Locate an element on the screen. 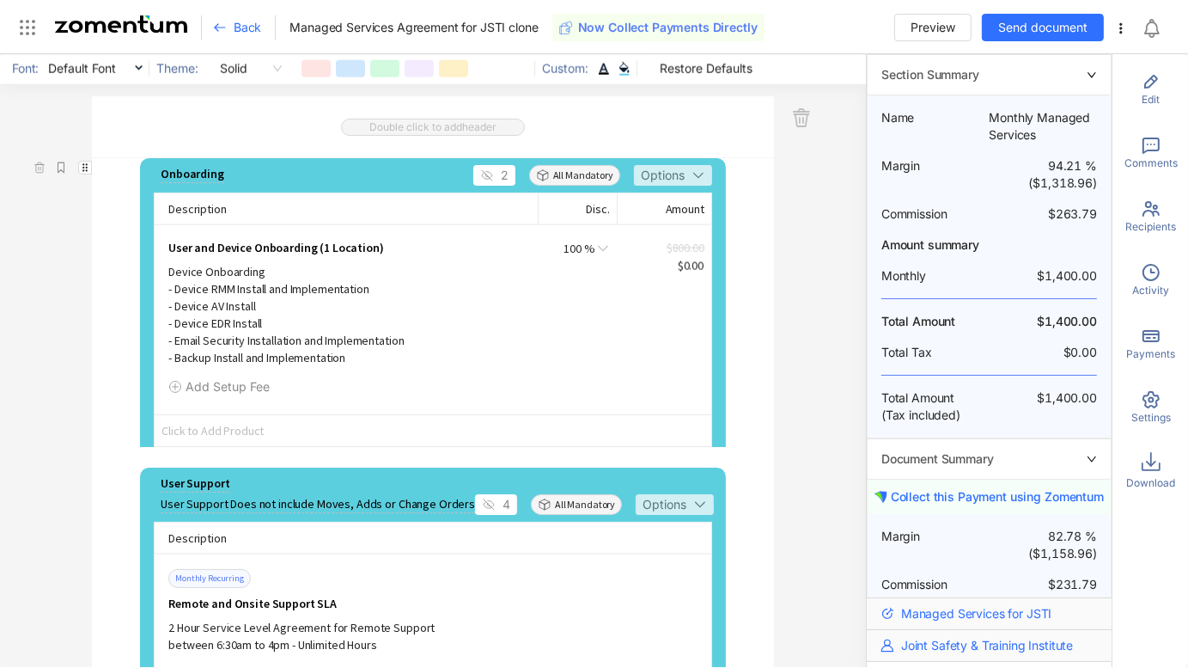  span: Remote and Onsite Support SLA is located at coordinates (253, 603).